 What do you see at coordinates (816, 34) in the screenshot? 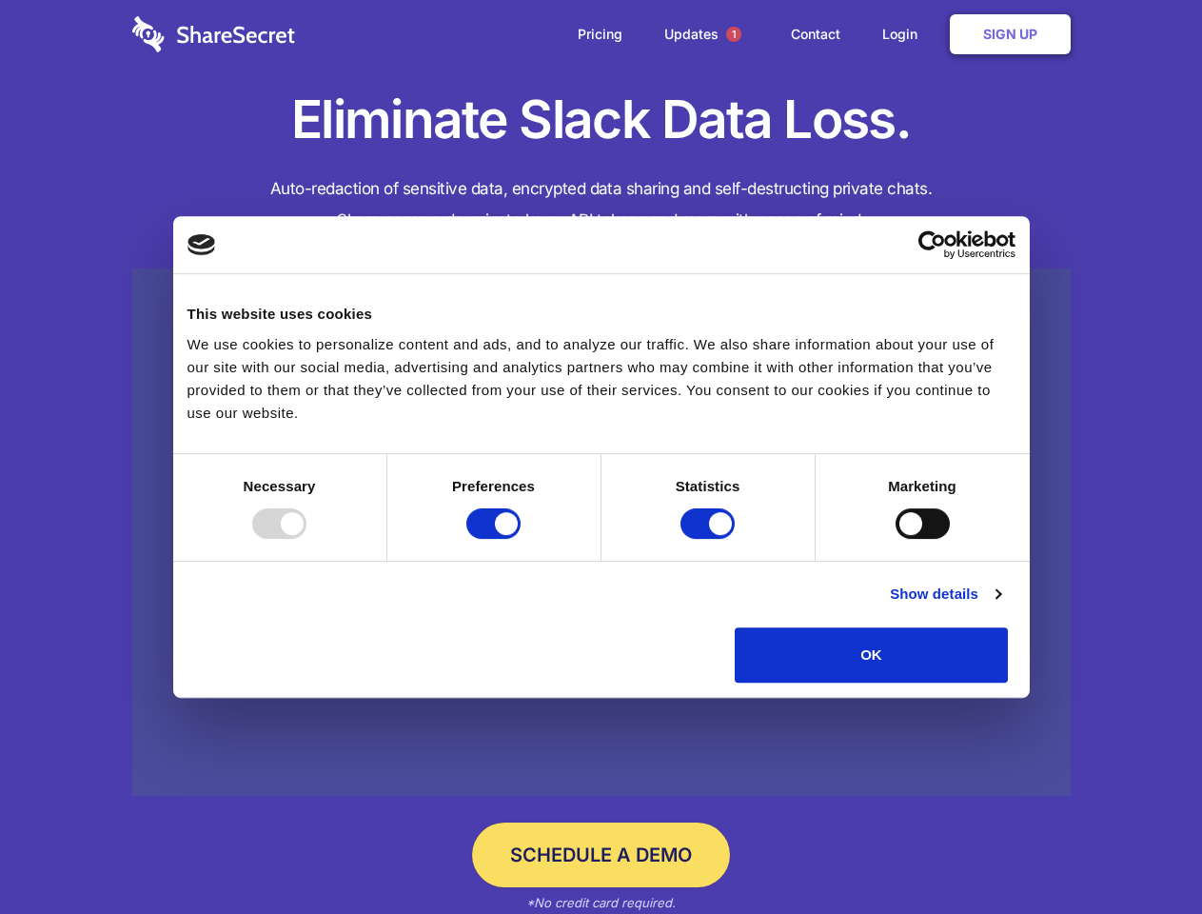
I see `a: Contact` at bounding box center [816, 34].